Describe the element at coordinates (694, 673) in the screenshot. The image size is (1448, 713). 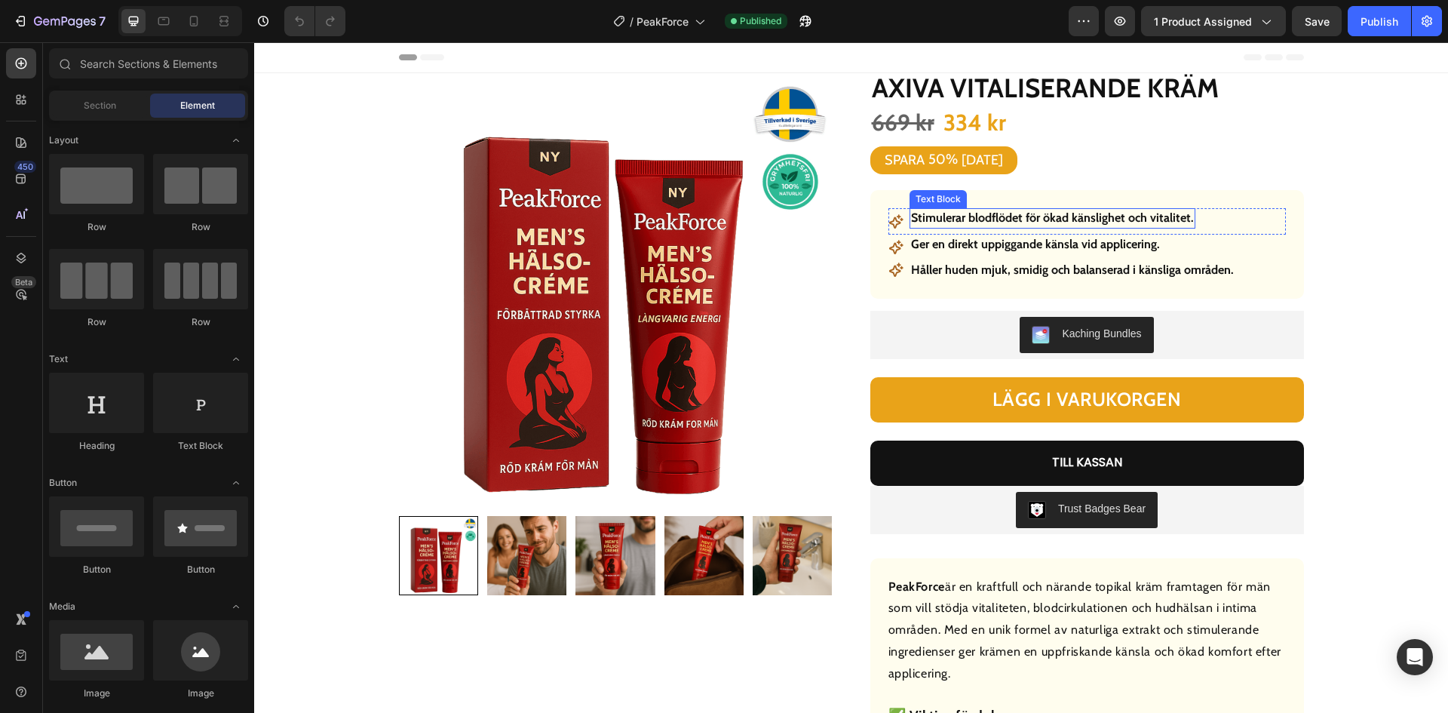
I see `h3: ✅ Viktiga fördelar` at that location.